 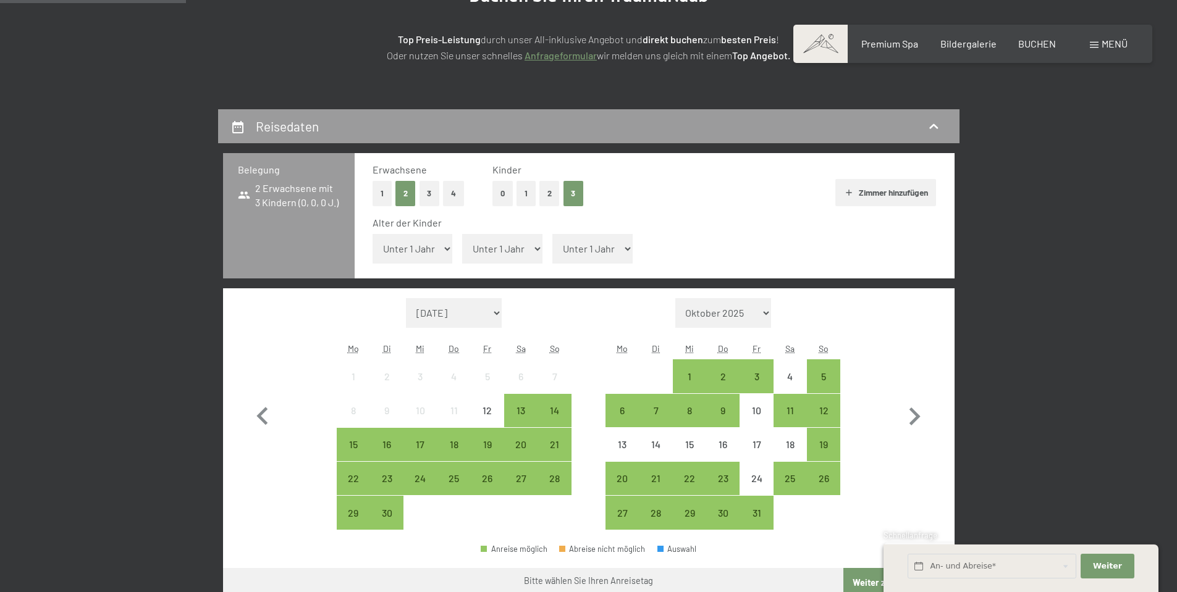 What do you see at coordinates (263, 415) in the screenshot?
I see `button: Vorheriger Monat` at bounding box center [263, 415].